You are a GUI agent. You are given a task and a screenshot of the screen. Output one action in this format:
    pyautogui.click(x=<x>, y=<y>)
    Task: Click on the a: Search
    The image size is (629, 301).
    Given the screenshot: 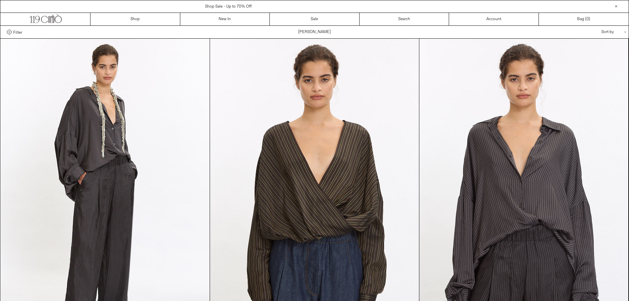 What is the action you would take?
    pyautogui.click(x=405, y=19)
    